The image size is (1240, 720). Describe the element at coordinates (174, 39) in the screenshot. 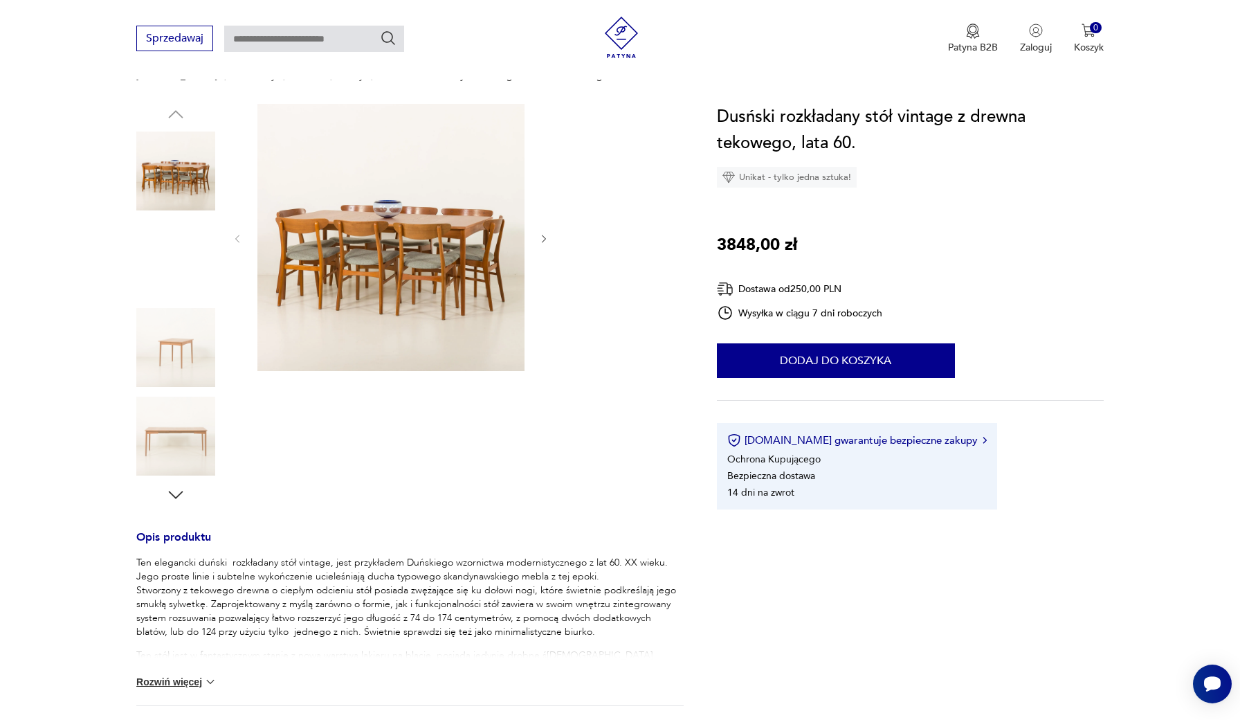

I see `a: Sprzedawaj` at that location.